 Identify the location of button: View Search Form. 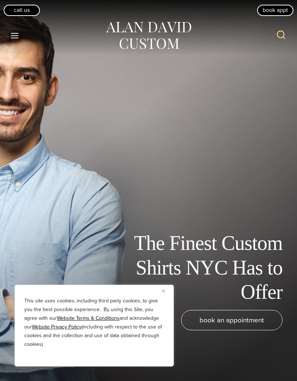
(281, 35).